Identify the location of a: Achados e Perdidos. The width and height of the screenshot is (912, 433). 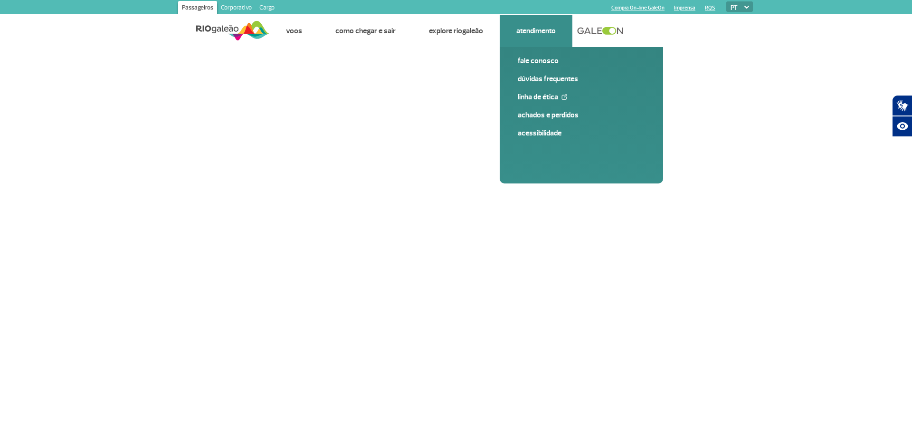
(582, 115).